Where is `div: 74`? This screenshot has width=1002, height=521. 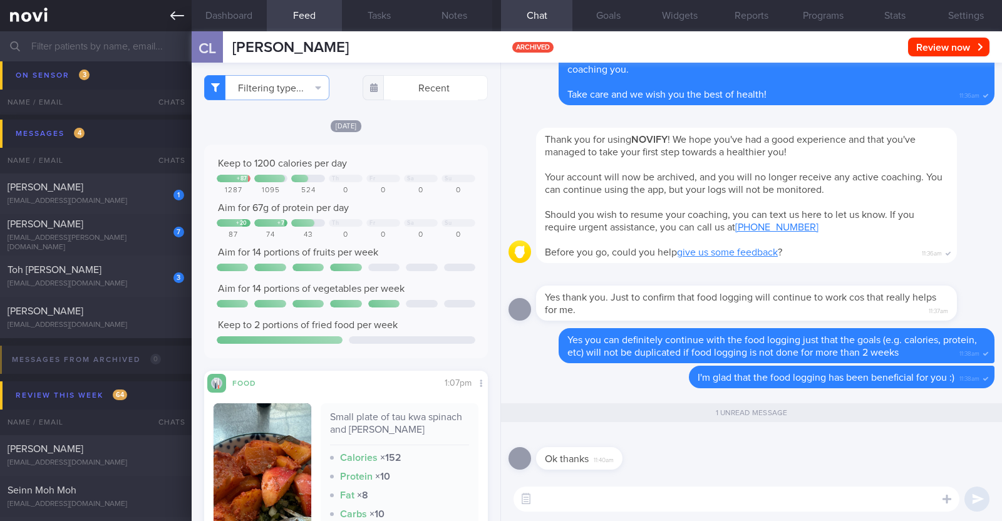
div: 74 is located at coordinates (271, 235).